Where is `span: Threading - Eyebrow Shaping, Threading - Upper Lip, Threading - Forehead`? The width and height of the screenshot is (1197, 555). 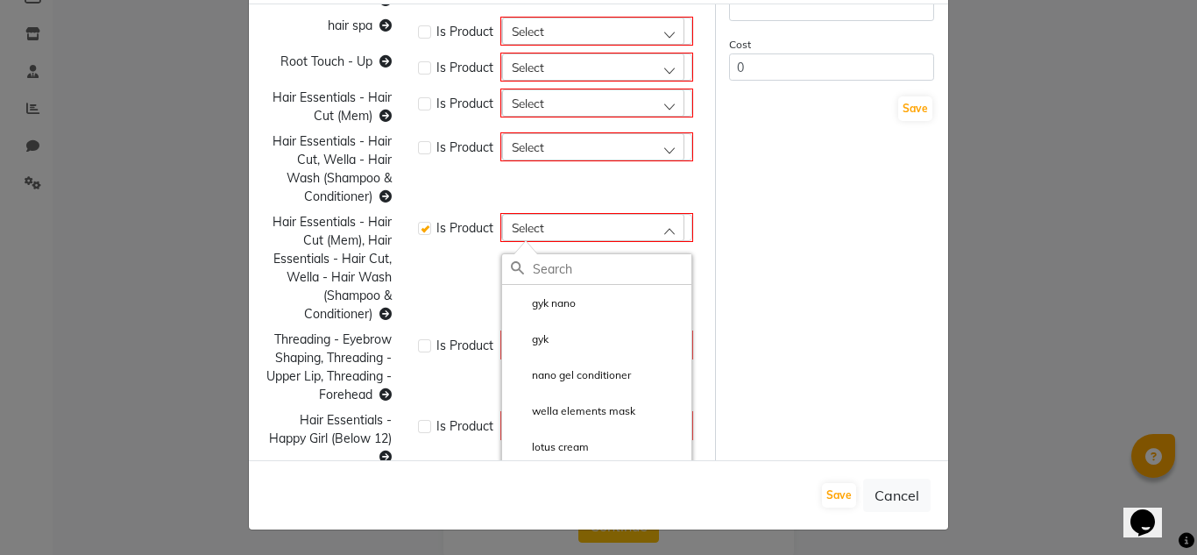
span: Threading - Eyebrow Shaping, Threading - Upper Lip, Threading - Forehead is located at coordinates (329, 366).